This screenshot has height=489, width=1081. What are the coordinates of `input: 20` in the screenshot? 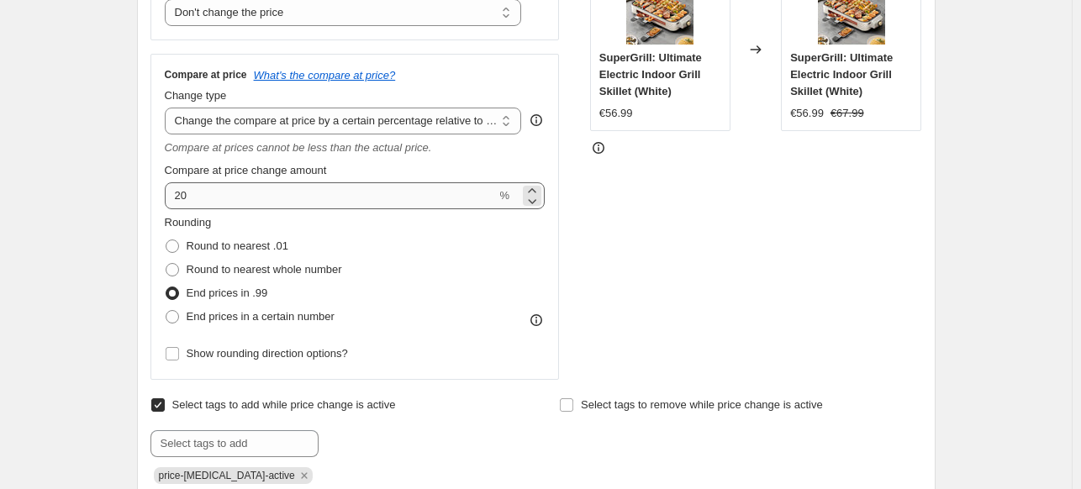 It's located at (330, 196).